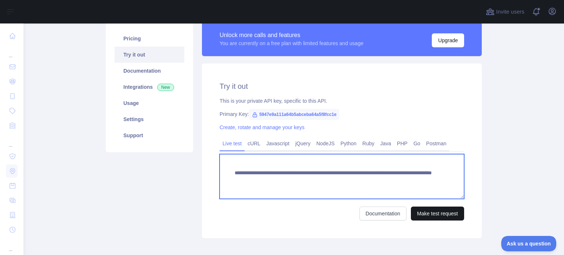  What do you see at coordinates (277, 143) in the screenshot?
I see `a: Javascript` at bounding box center [277, 143].